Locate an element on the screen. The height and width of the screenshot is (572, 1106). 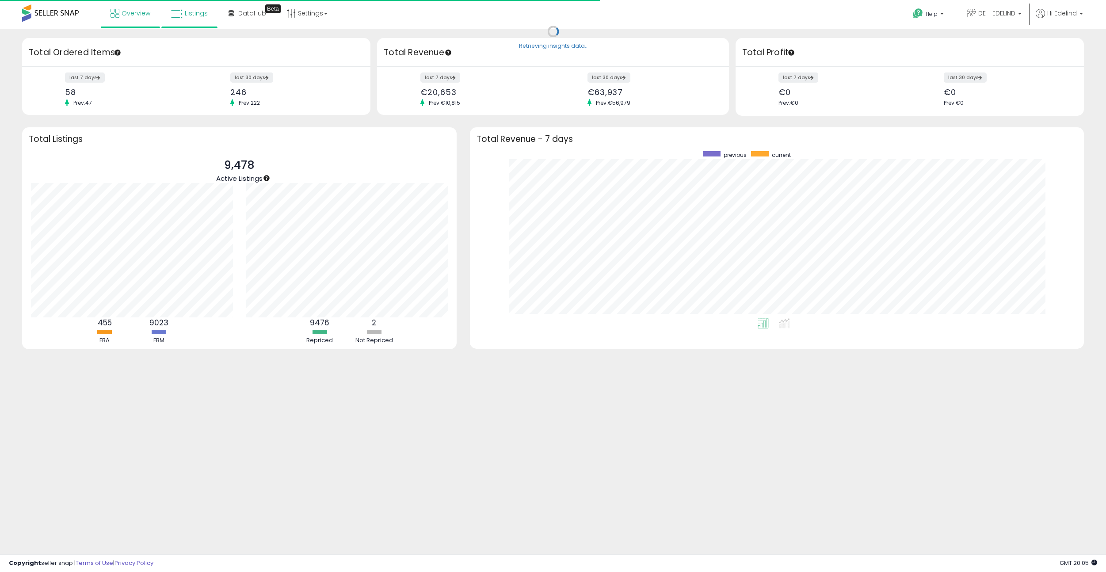
a: Hi Edelind is located at coordinates (1059, 19).